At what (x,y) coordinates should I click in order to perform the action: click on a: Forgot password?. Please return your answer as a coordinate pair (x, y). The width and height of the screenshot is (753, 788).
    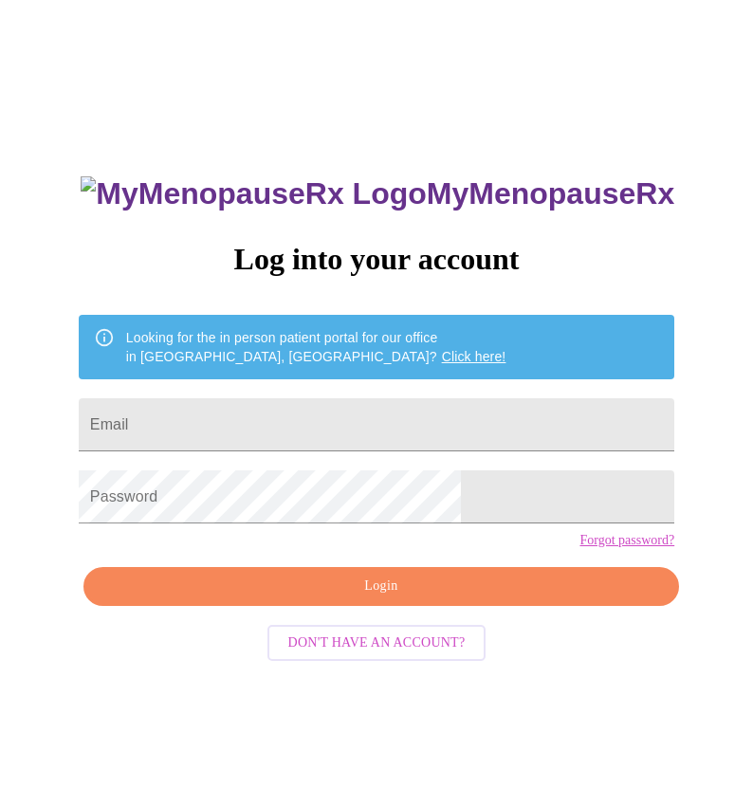
    Looking at the image, I should click on (626, 540).